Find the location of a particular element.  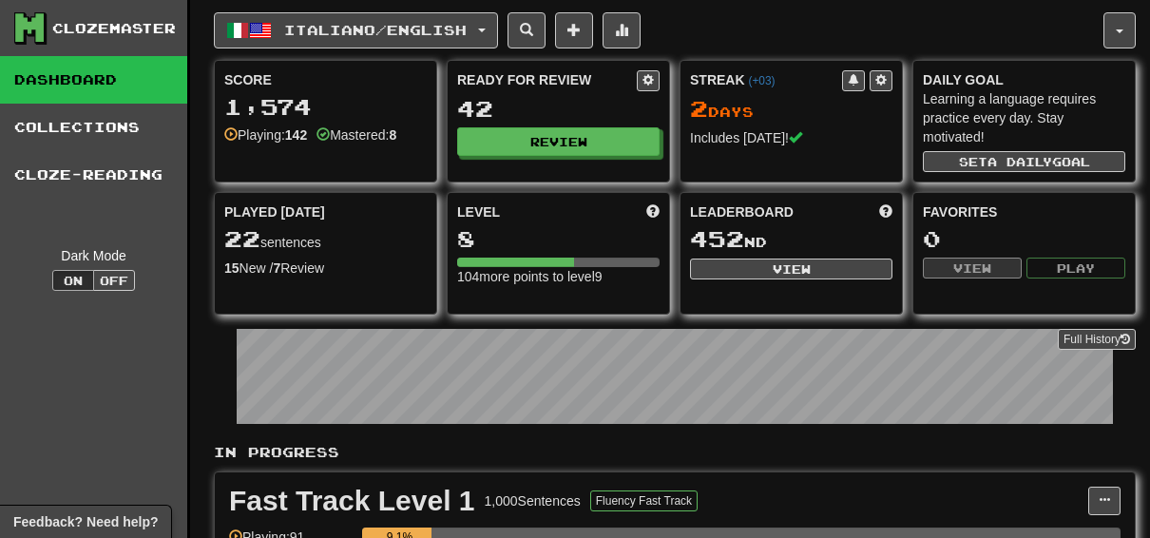

span: Leaderboard is located at coordinates (741, 212).